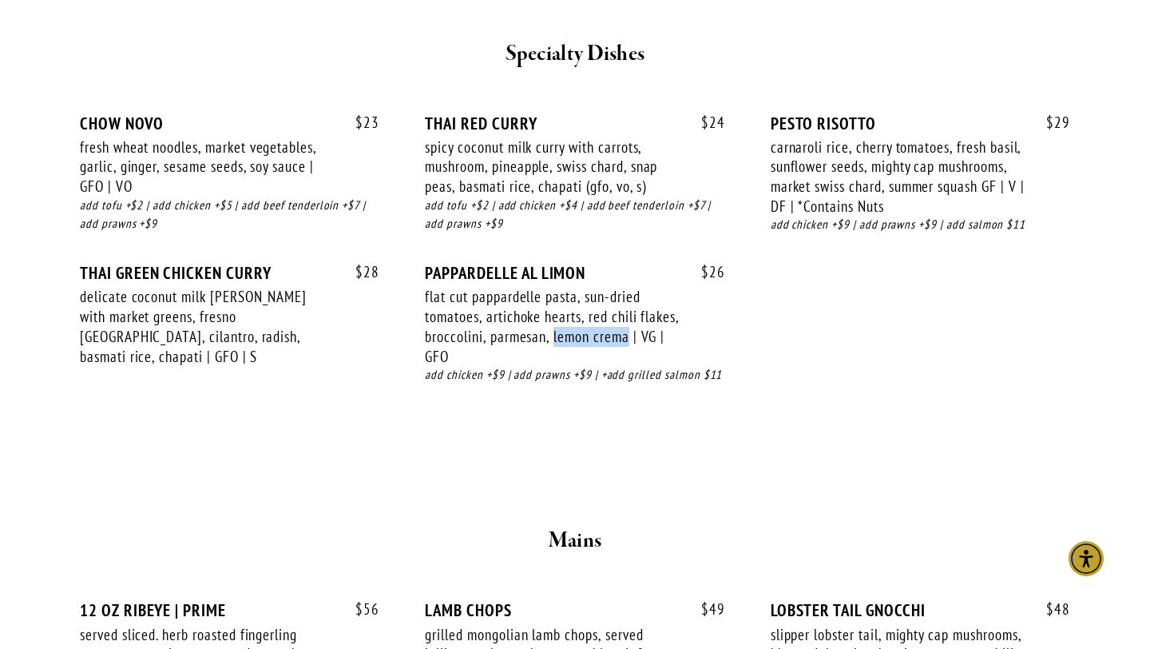 This screenshot has width=1150, height=649. What do you see at coordinates (705, 609) in the screenshot?
I see `span: 49` at bounding box center [705, 609].